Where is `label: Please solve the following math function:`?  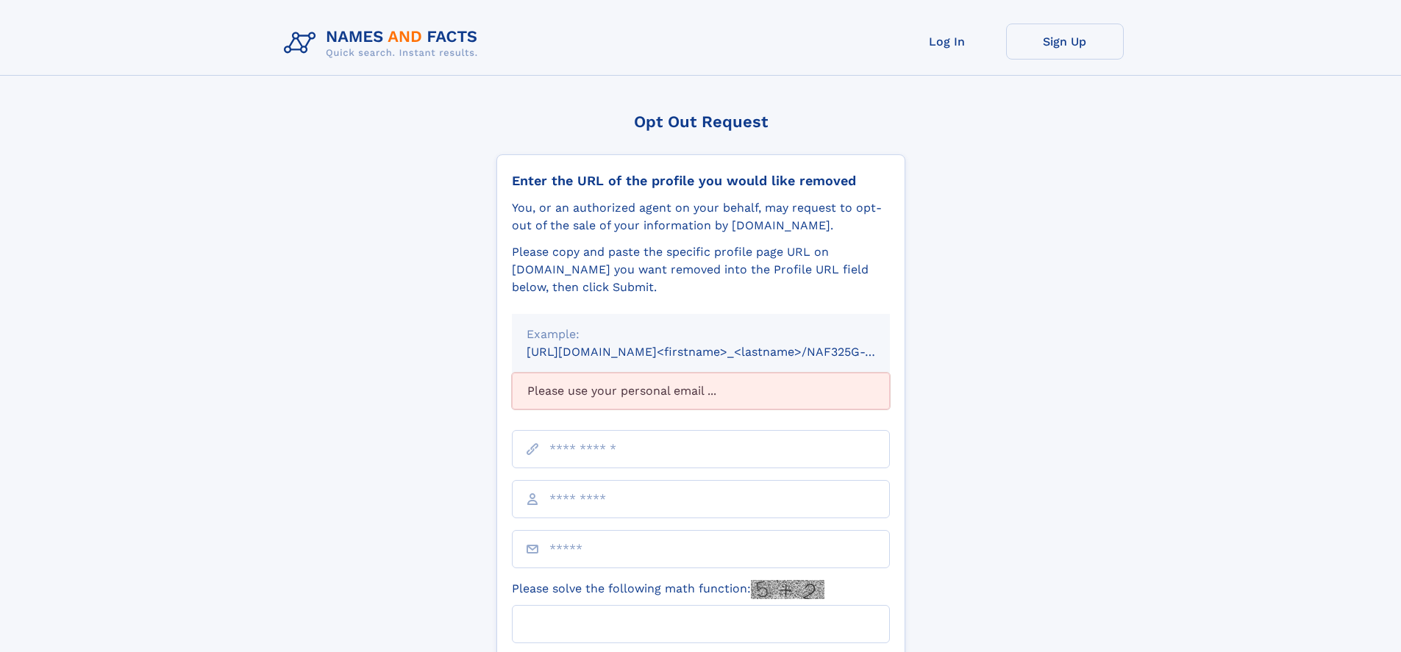
label: Please solve the following math function: is located at coordinates (668, 590).